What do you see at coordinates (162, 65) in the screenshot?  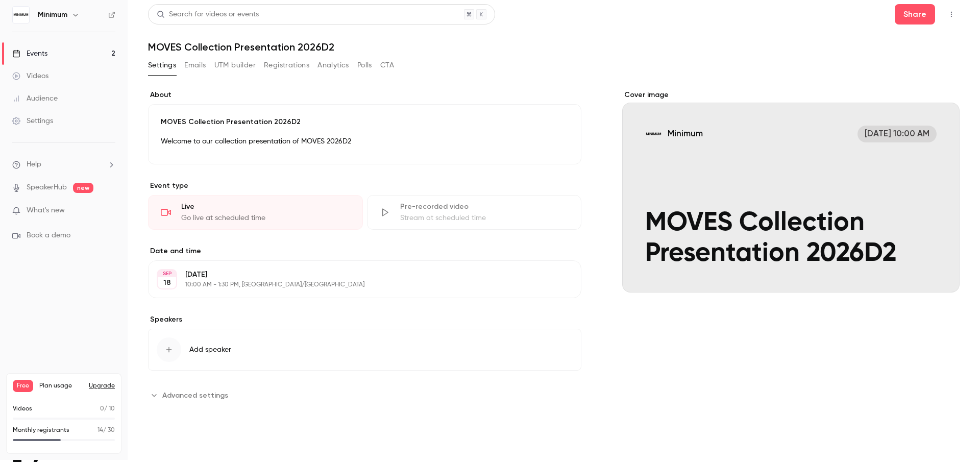 I see `button: Settings` at bounding box center [162, 65].